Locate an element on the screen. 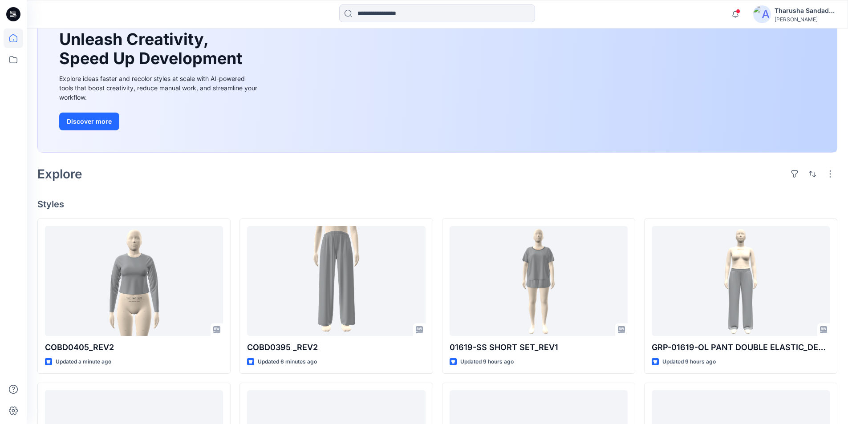  p: 01619-SS SHORT SET_REV1 is located at coordinates (538, 348).